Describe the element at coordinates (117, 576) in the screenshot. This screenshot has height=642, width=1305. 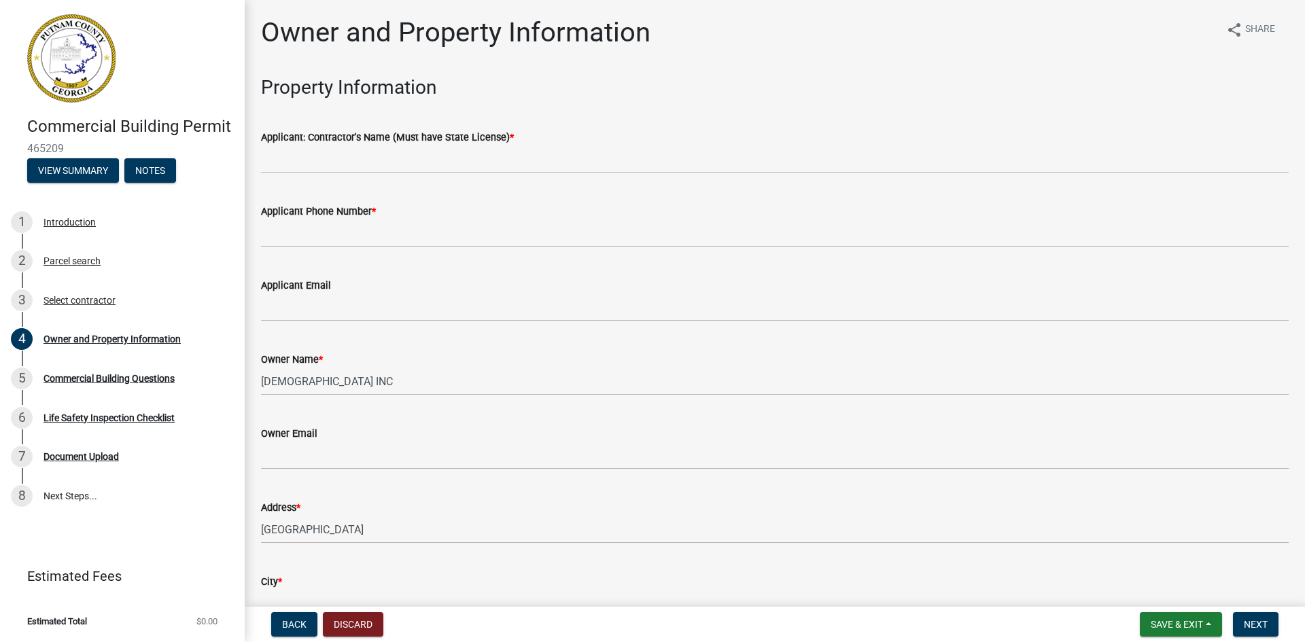
I see `a: Estimated Fees` at that location.